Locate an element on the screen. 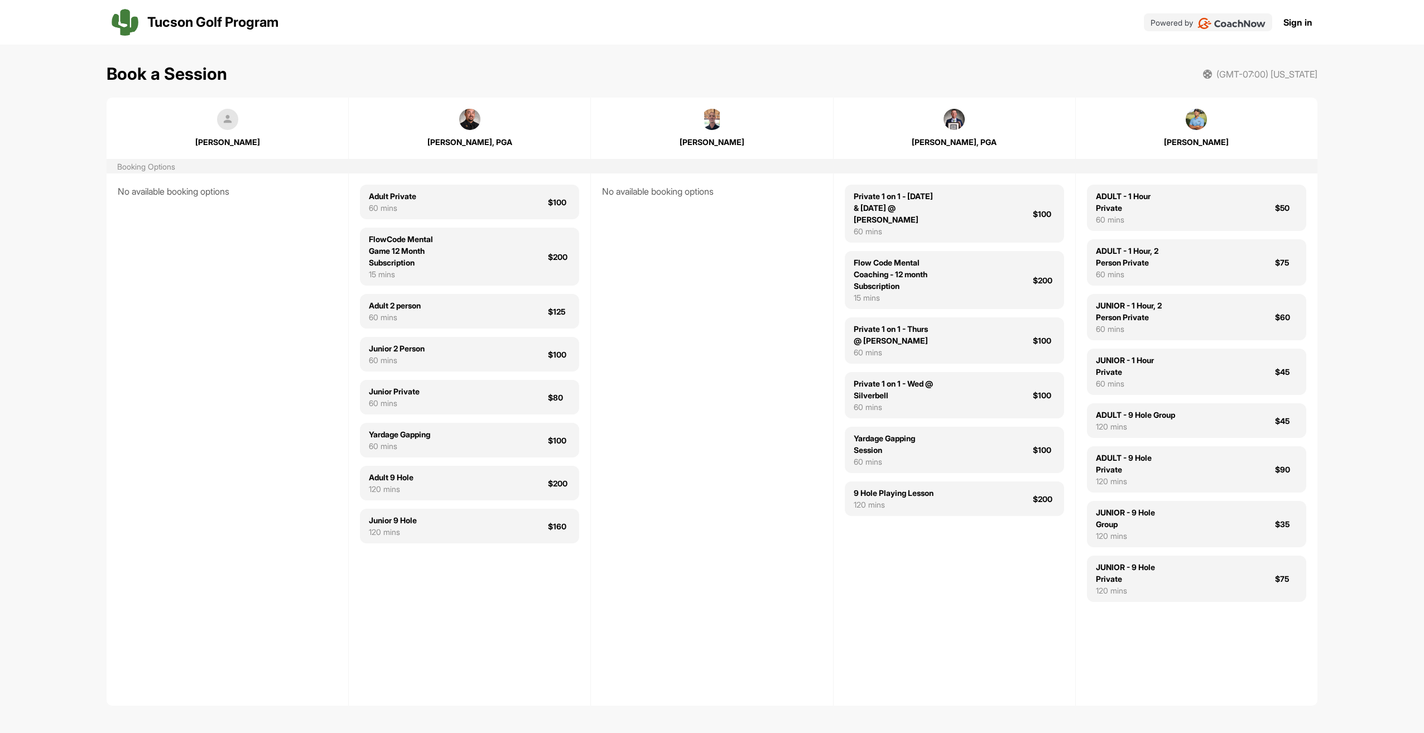 The height and width of the screenshot is (733, 1424). div: $50 is located at coordinates (1286, 208).